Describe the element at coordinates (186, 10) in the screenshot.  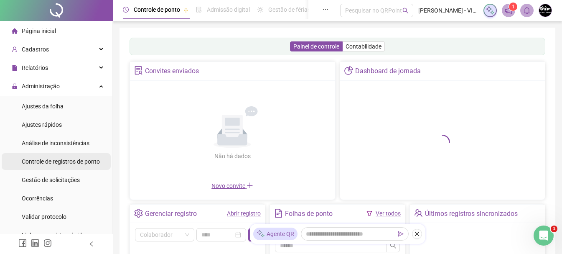
I see `span: pushpin` at that location.